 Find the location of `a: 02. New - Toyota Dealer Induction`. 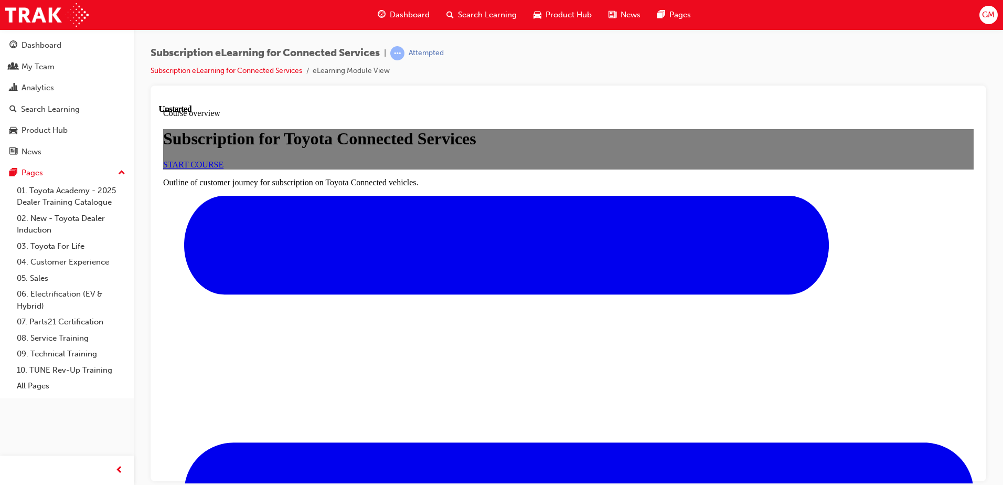

a: 02. New - Toyota Dealer Induction is located at coordinates (71, 224).